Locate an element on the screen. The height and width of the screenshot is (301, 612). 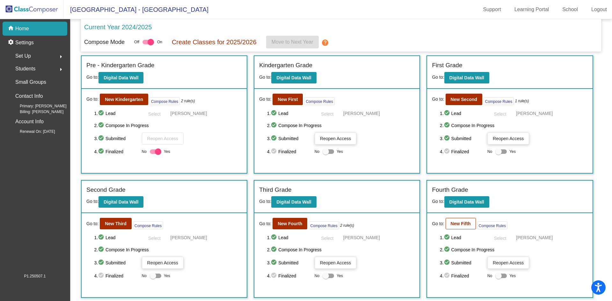
button: New First is located at coordinates (287, 99).